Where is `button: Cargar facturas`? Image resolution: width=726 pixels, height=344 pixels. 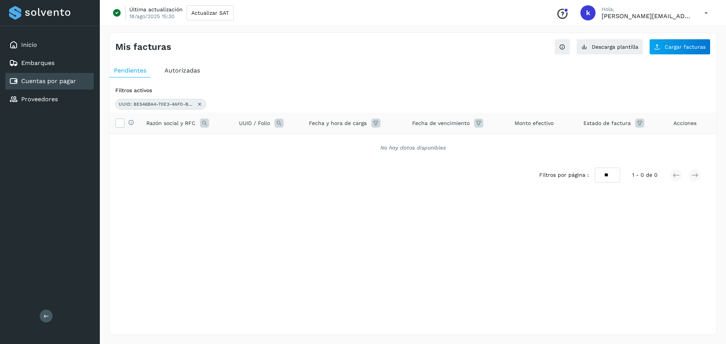
button: Cargar facturas is located at coordinates (679, 47).